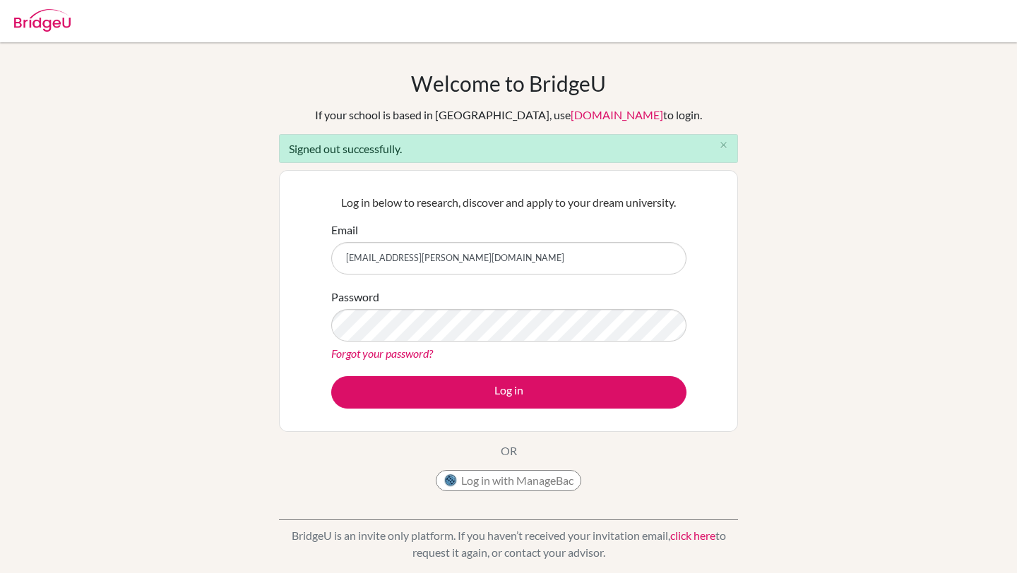  I want to click on a: Forgot your password?, so click(382, 353).